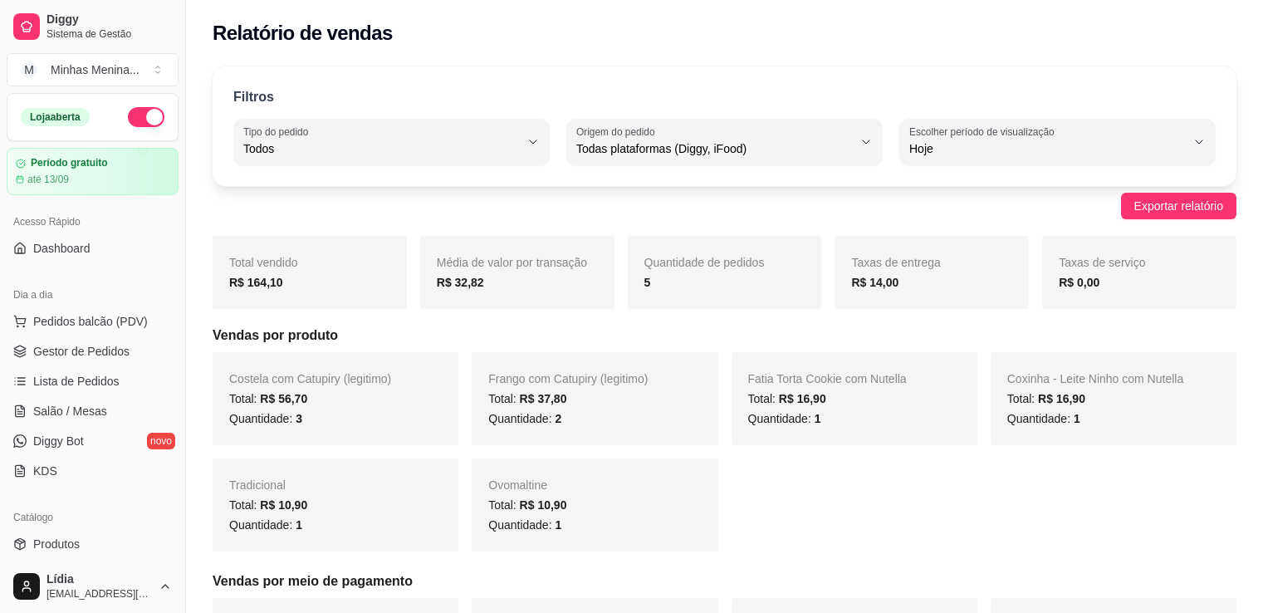 Image resolution: width=1263 pixels, height=613 pixels. I want to click on a: Dashboard, so click(92, 248).